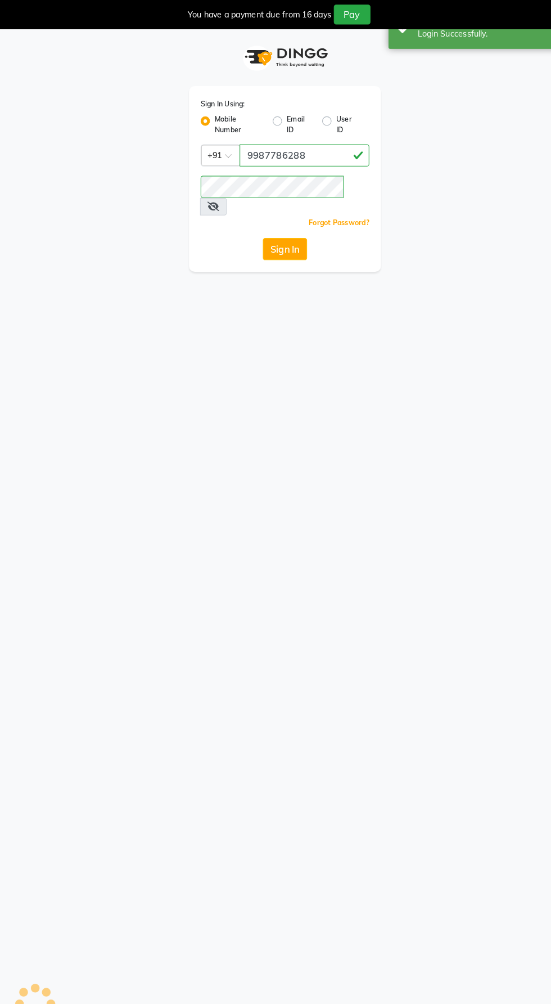  What do you see at coordinates (276, 241) in the screenshot?
I see `button: Sign In` at bounding box center [276, 241].